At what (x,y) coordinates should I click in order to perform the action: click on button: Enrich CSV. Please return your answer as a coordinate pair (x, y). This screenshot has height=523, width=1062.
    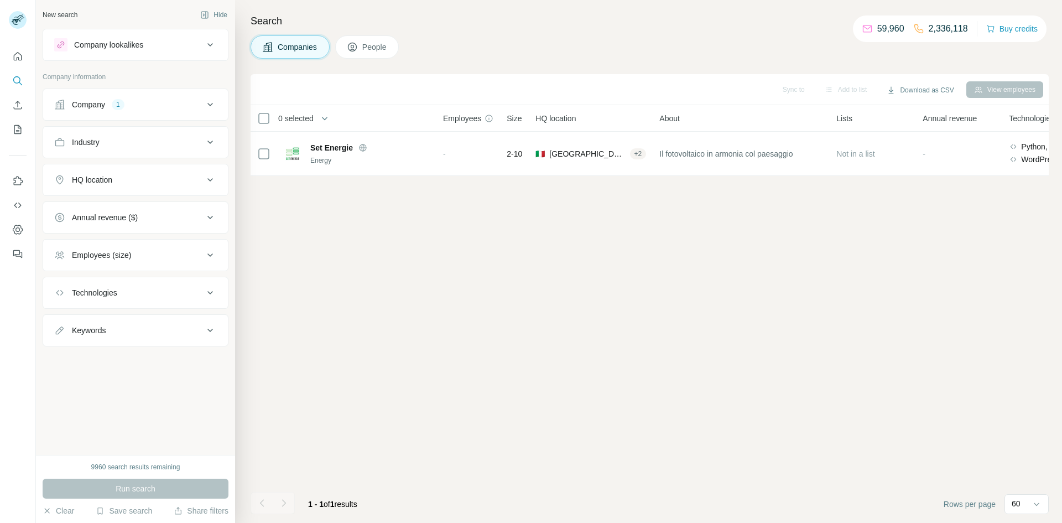
    Looking at the image, I should click on (18, 105).